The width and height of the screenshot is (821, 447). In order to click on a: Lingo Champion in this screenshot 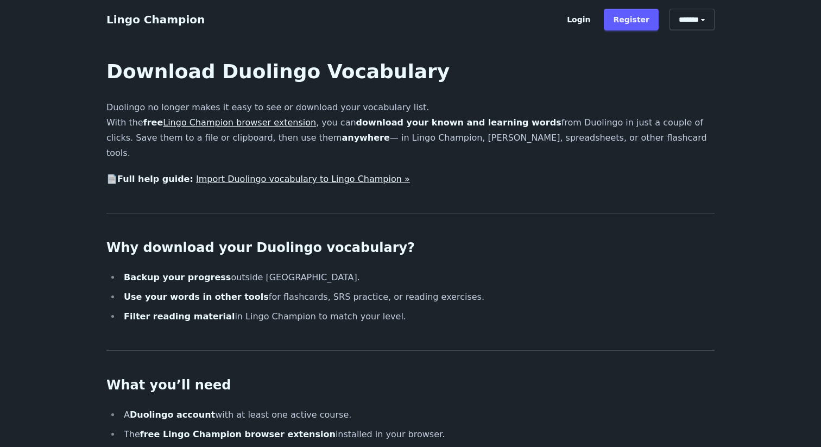, I will do `click(155, 20)`.